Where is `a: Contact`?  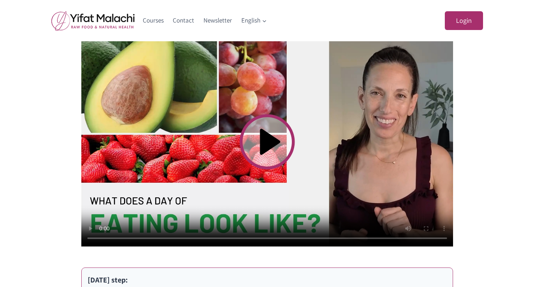 a: Contact is located at coordinates (184, 21).